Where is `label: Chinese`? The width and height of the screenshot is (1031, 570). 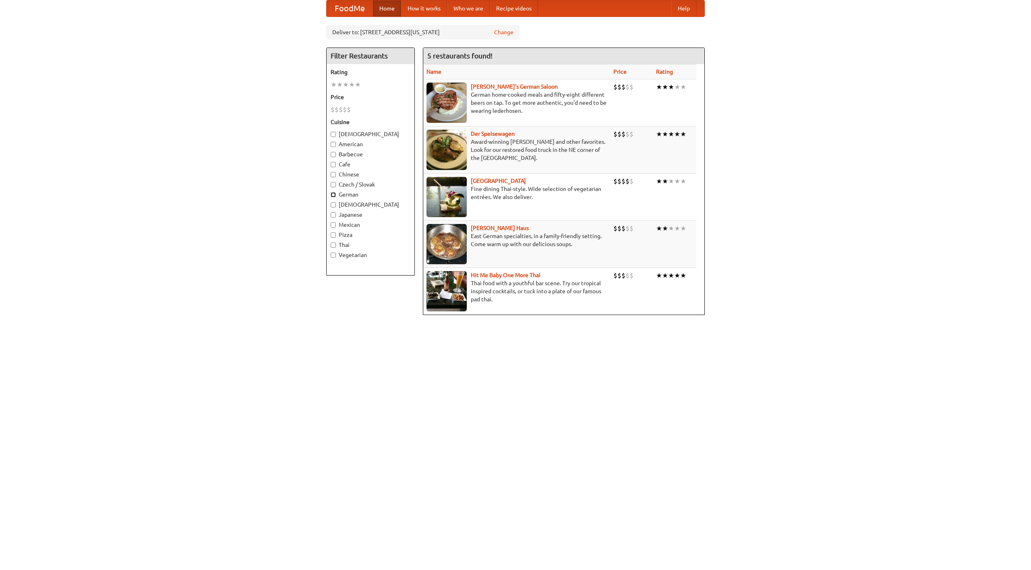 label: Chinese is located at coordinates (370, 174).